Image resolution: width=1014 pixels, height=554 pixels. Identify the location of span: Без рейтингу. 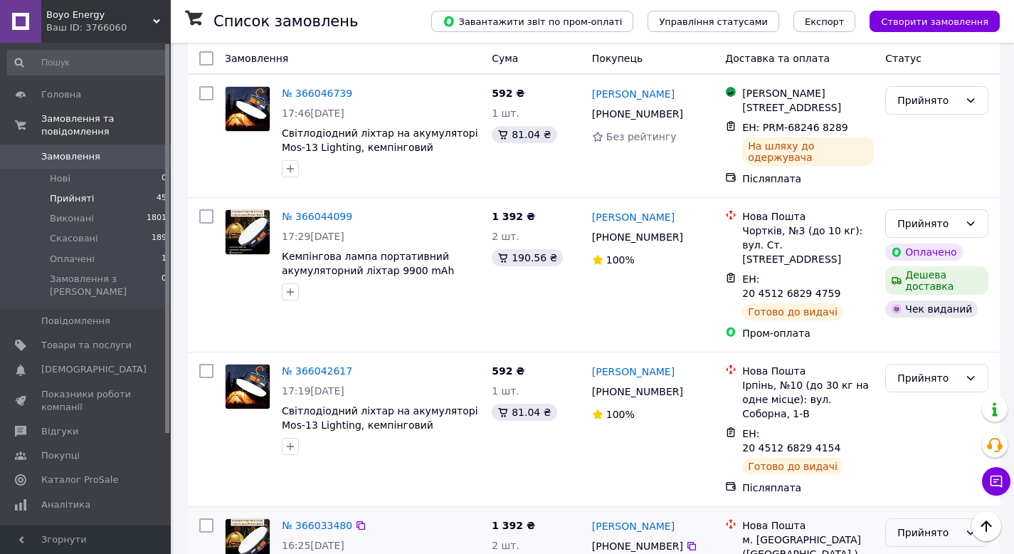
(641, 137).